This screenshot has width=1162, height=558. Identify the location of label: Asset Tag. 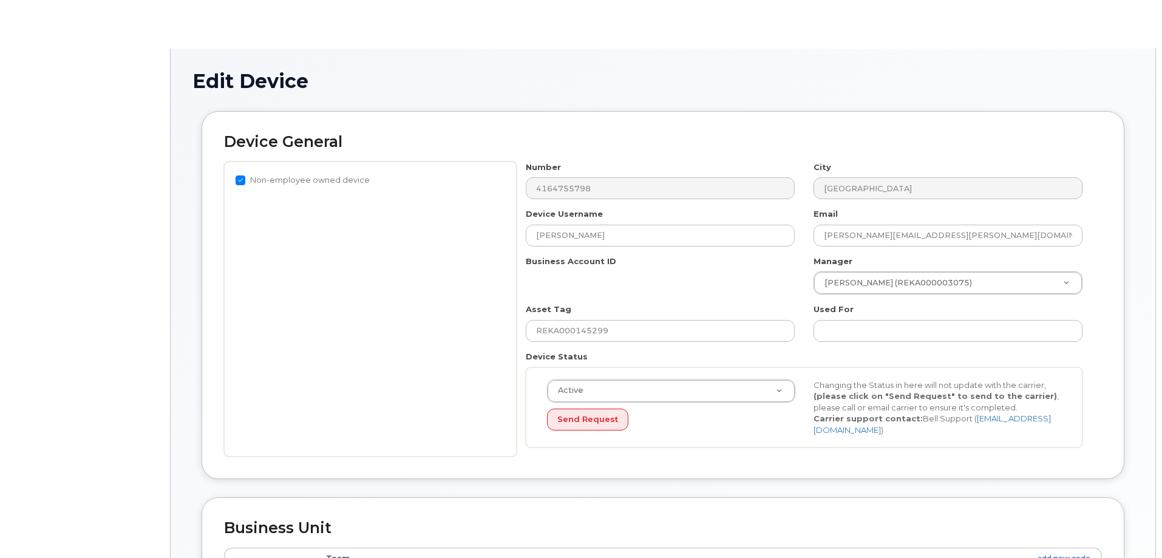
(548, 309).